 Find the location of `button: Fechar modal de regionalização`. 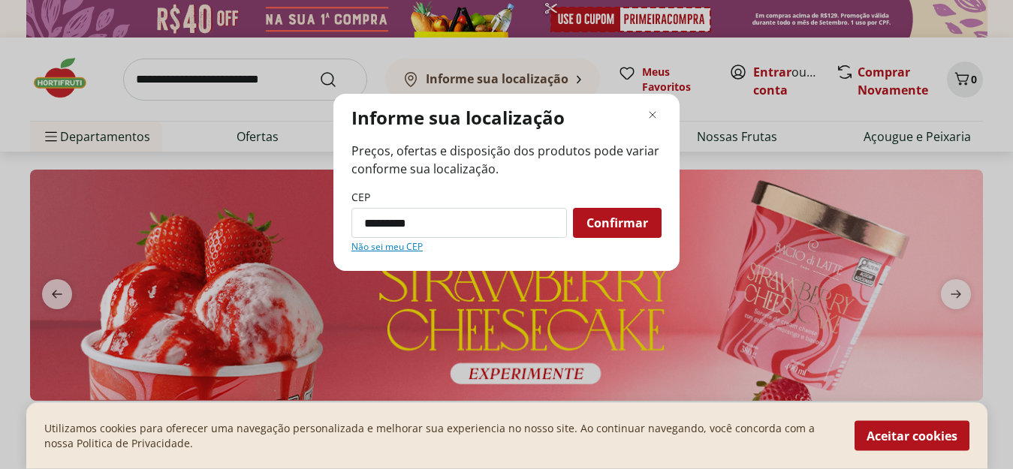

button: Fechar modal de regionalização is located at coordinates (652, 115).